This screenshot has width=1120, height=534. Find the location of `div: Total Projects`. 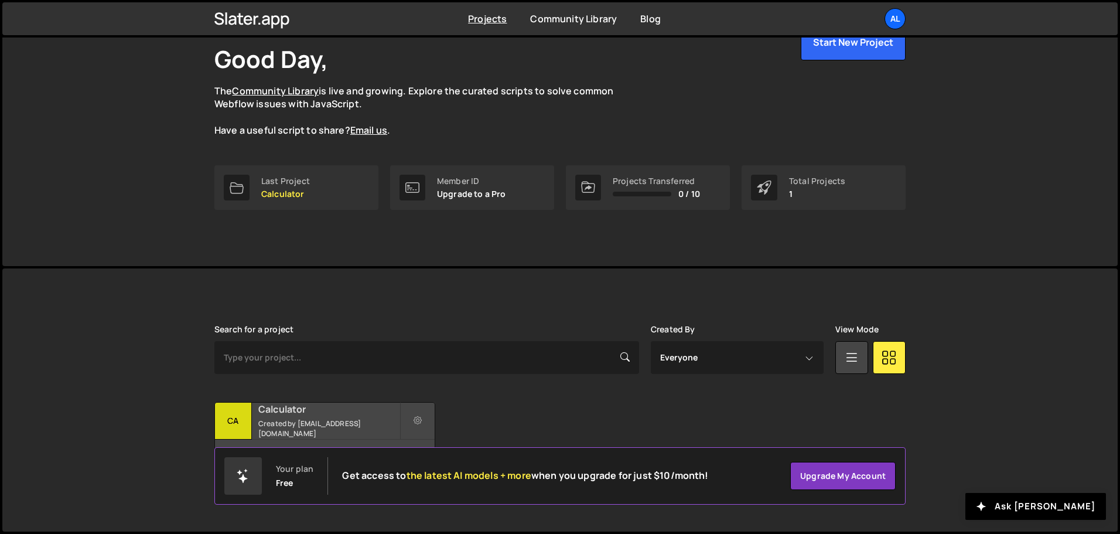

div: Total Projects is located at coordinates (817, 181).